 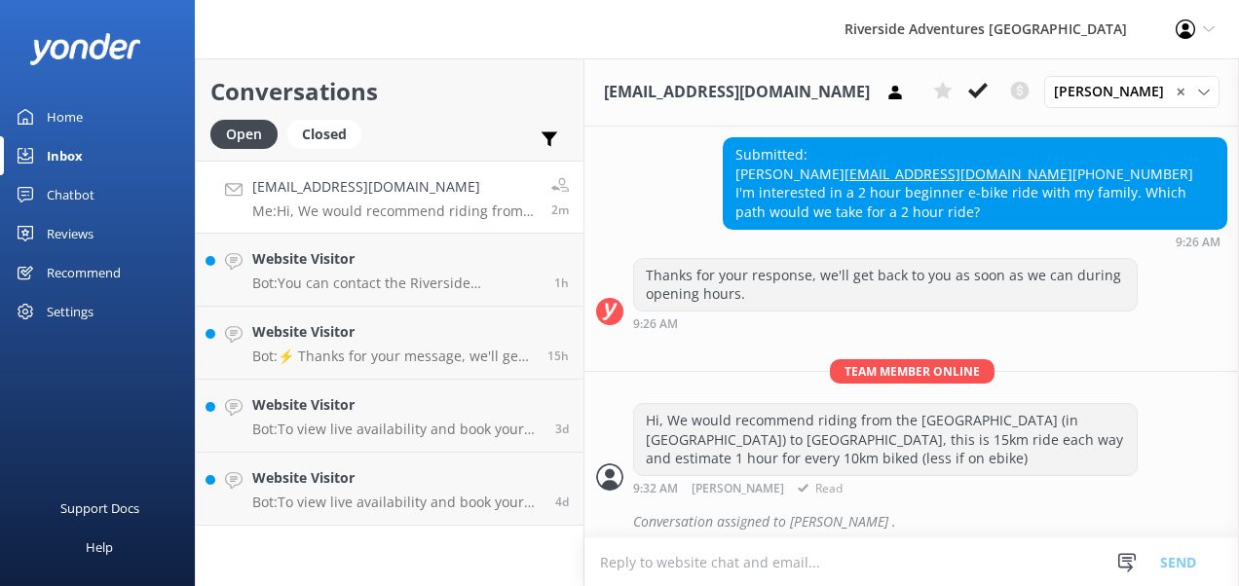 What do you see at coordinates (562, 429) in the screenshot?
I see `span: Oct 02 2025 07:01pm (UTC +13:00) Pacific/Auckland` at bounding box center [562, 429].